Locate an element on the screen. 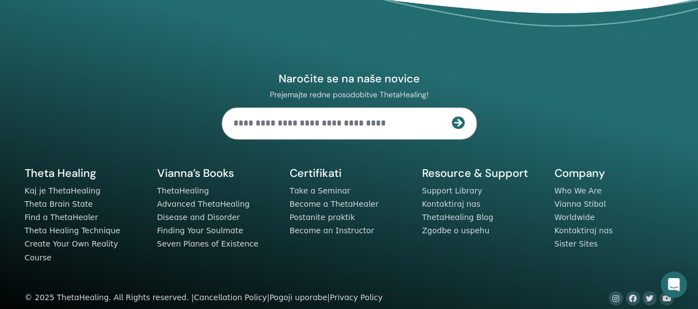 The width and height of the screenshot is (698, 309). a: ThetaHealing is located at coordinates (183, 190).